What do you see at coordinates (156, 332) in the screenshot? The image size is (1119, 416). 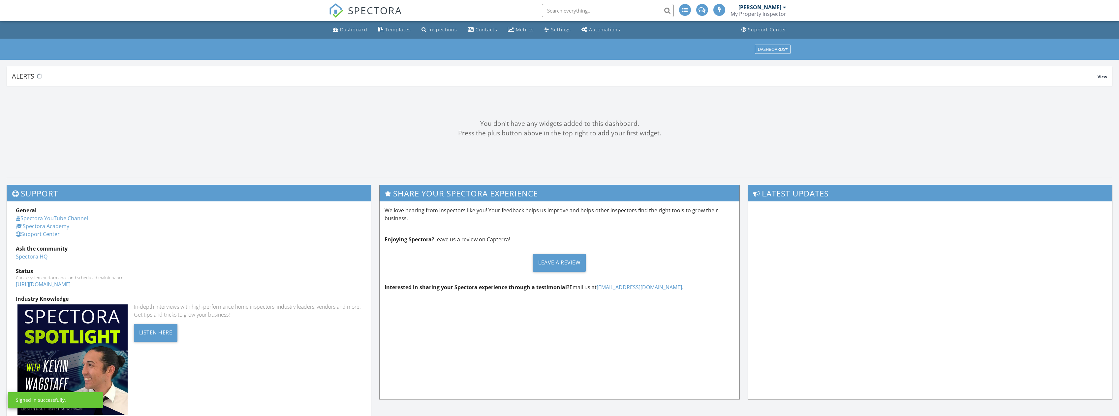 I see `div: Listen Here` at bounding box center [156, 332].